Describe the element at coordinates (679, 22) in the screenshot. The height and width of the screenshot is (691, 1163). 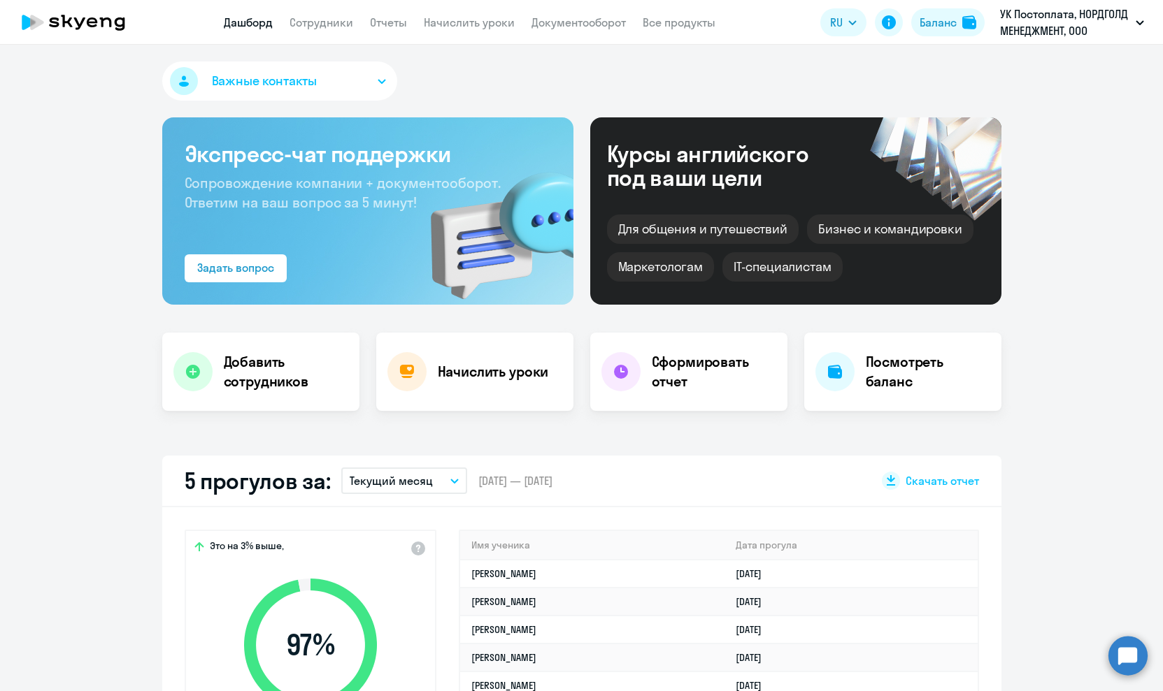
I see `a: Все продукты` at that location.